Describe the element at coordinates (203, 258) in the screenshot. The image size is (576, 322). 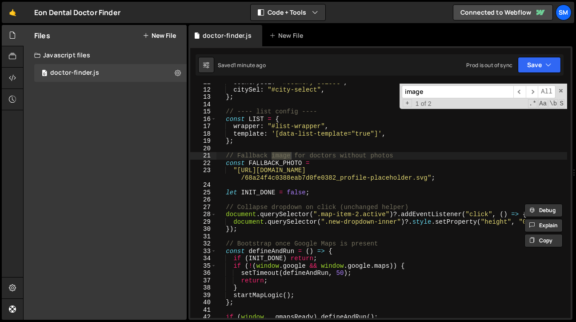
I see `div: 34` at that location.